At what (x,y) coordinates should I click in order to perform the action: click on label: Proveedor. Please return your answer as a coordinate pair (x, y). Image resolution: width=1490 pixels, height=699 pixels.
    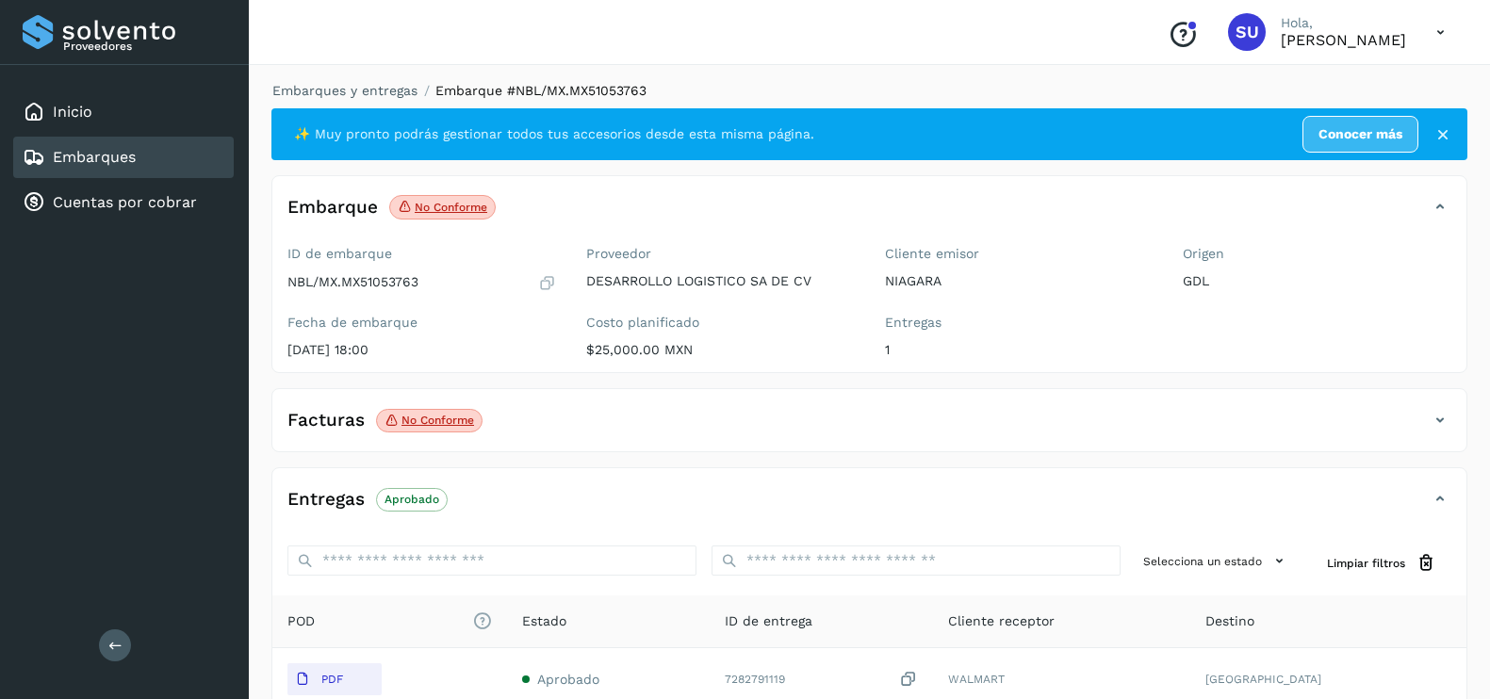
    Looking at the image, I should click on (720, 254).